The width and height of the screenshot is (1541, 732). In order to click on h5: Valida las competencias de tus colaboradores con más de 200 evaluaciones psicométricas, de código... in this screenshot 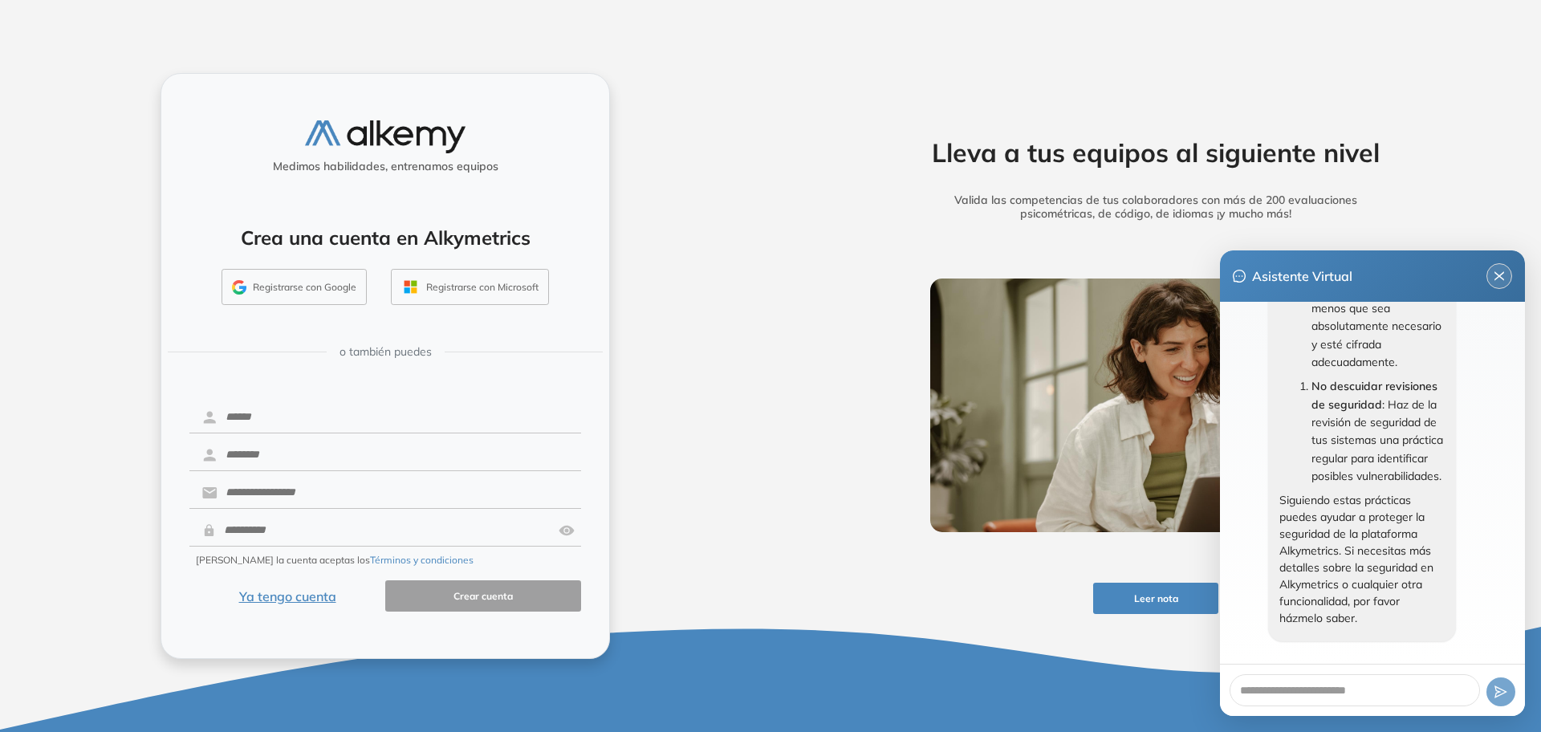, I will do `click(1156, 207)`.